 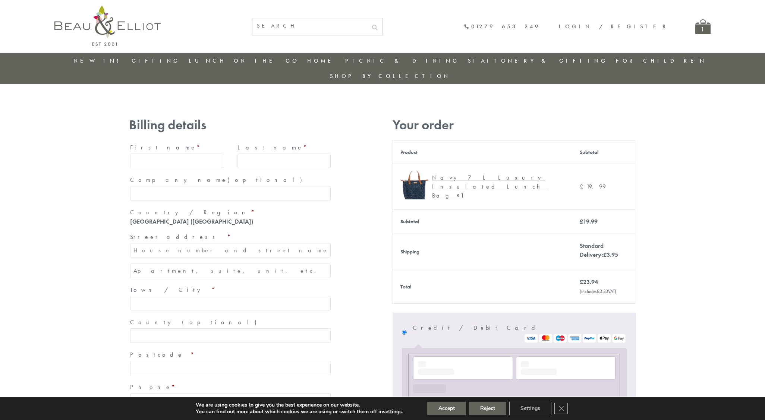 I want to click on a: Lunch On The Go, so click(x=244, y=61).